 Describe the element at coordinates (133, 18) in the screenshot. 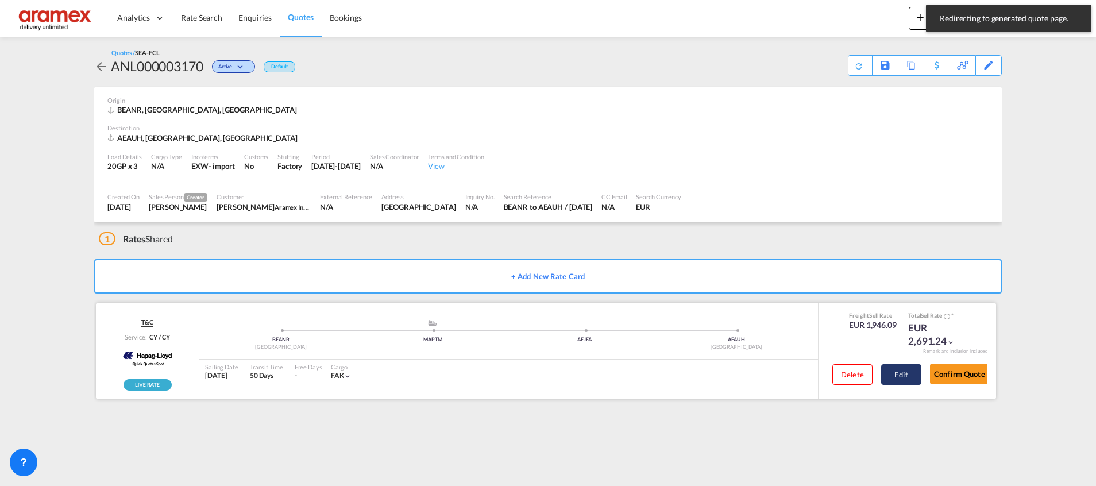

I see `span: Analytics` at that location.